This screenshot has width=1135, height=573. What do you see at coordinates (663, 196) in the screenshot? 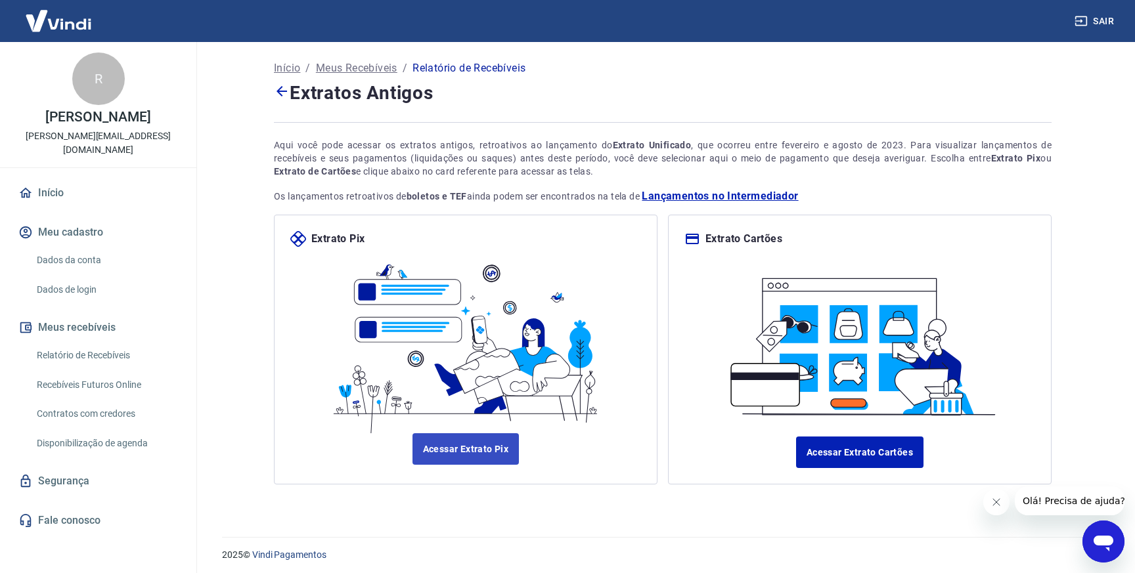
I see `p: Os lançamentos retroativos de ainda podem ser encontrados na tela de` at bounding box center [663, 196].